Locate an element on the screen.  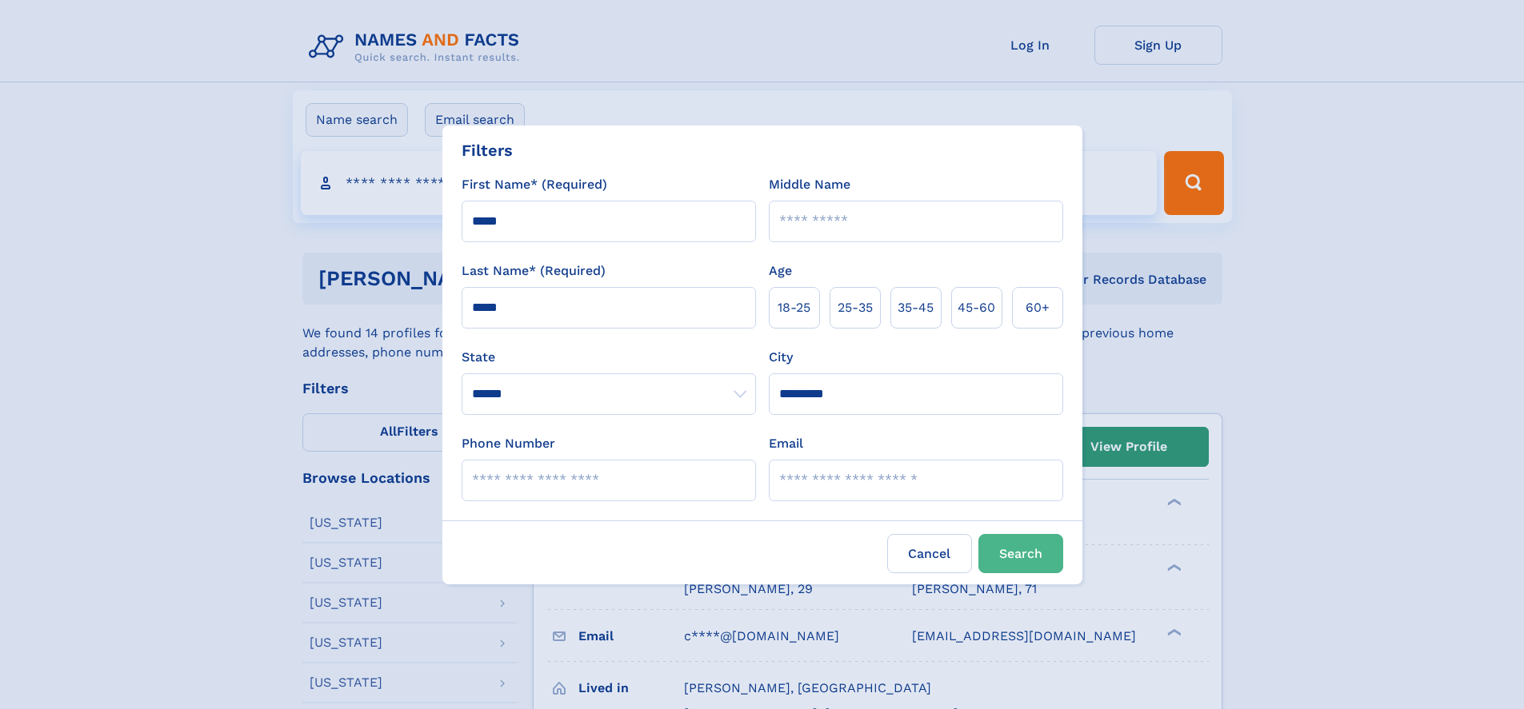
span: 18‑25 is located at coordinates (793, 308).